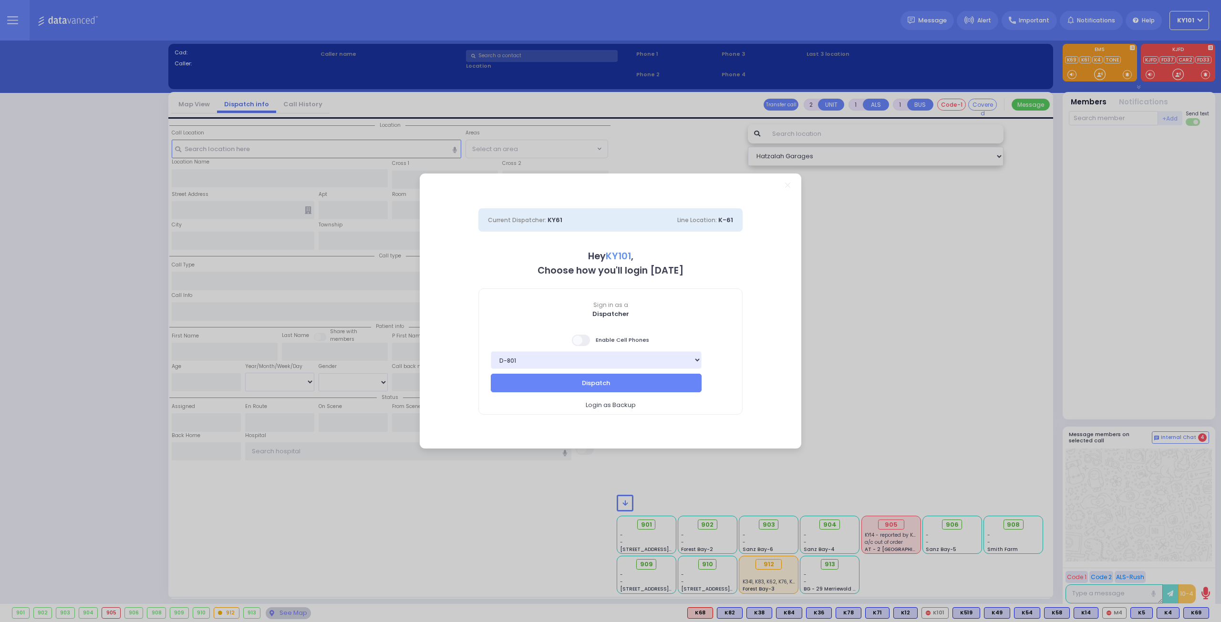  I want to click on a: Close, so click(787, 185).